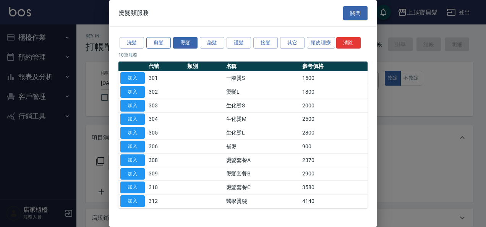  I want to click on td: 一般燙S, so click(263, 78).